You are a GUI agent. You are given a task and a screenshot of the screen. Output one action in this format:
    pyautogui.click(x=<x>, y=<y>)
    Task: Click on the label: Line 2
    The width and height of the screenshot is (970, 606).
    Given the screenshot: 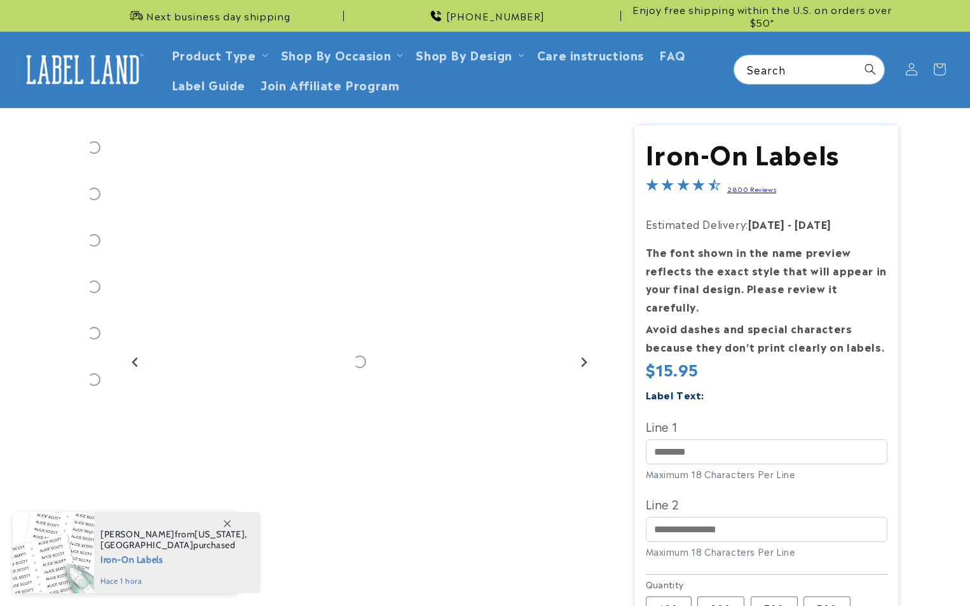 What is the action you would take?
    pyautogui.click(x=766, y=503)
    